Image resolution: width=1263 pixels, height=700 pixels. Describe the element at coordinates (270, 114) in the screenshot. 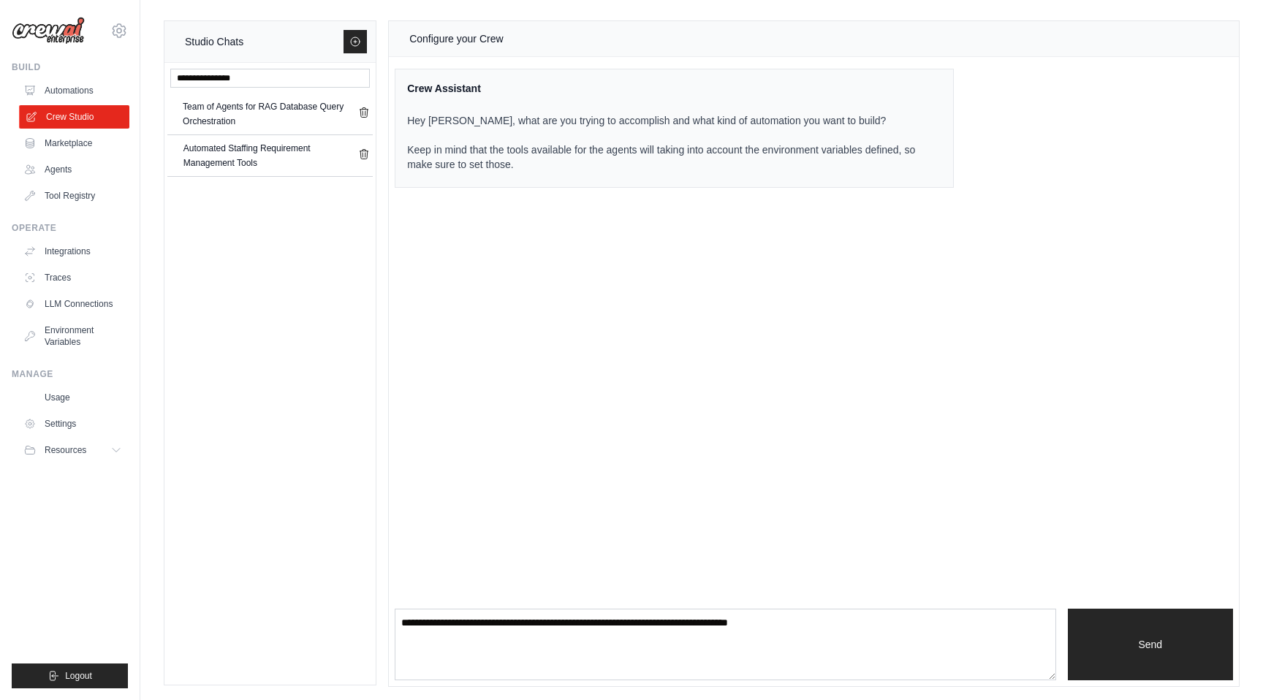

I see `div: Team of Agents for RAG Database Query Orchestration` at that location.